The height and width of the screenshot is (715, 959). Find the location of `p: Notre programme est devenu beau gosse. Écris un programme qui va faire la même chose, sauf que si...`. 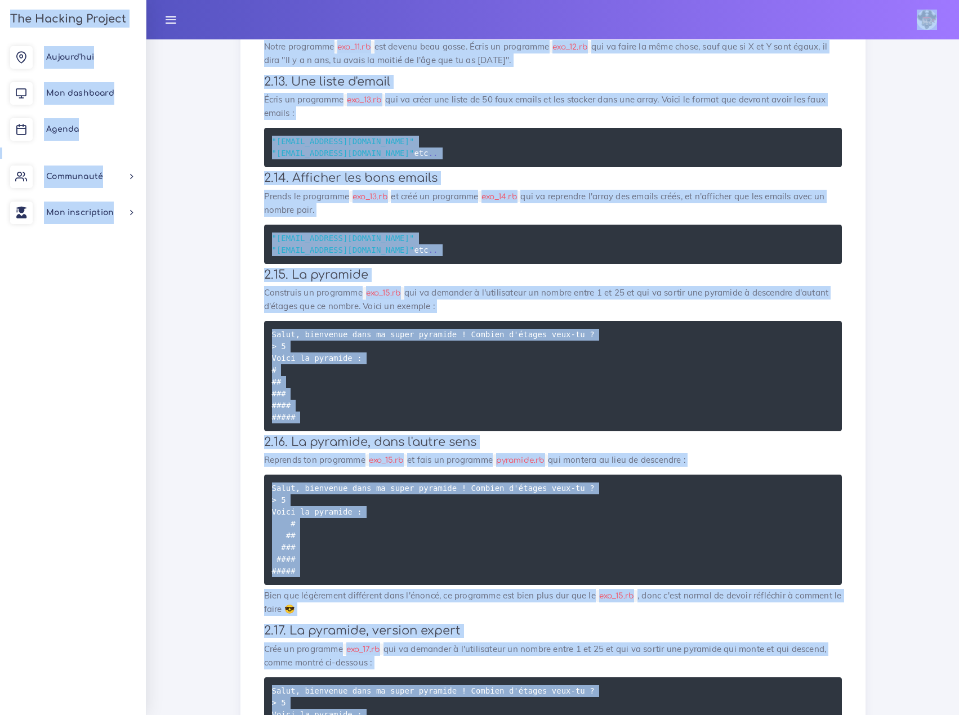

p: Notre programme est devenu beau gosse. Écris un programme qui va faire la même chose, sauf que si... is located at coordinates (553, 53).